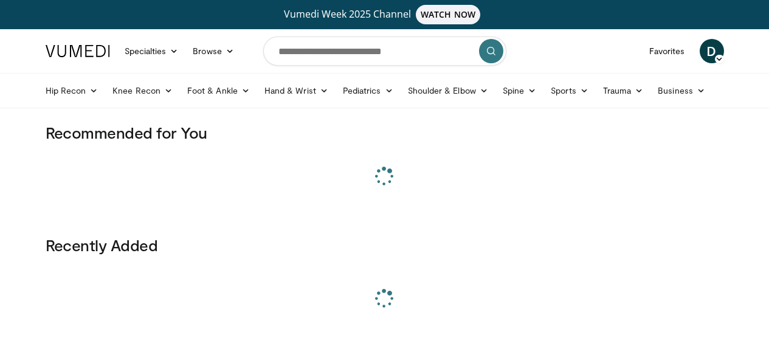 Image resolution: width=769 pixels, height=340 pixels. Describe the element at coordinates (72, 91) in the screenshot. I see `a: Hip Recon` at that location.